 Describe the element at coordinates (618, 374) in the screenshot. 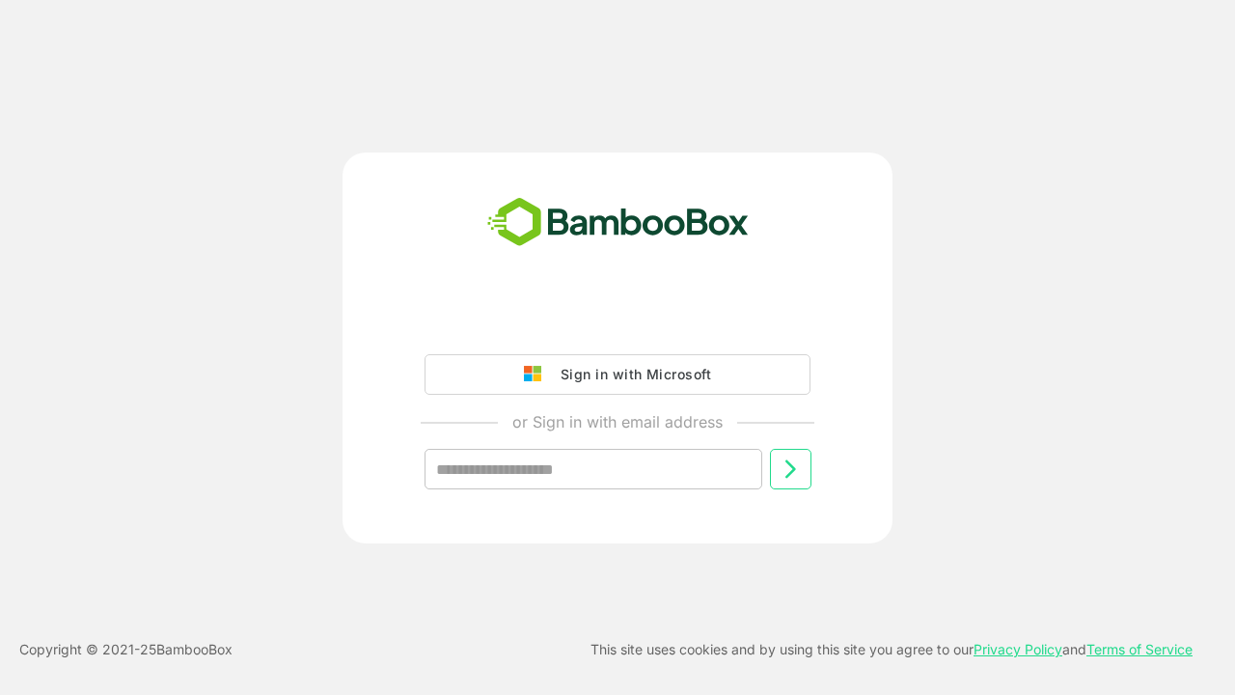

I see `button: Sign in with Microsoft` at that location.